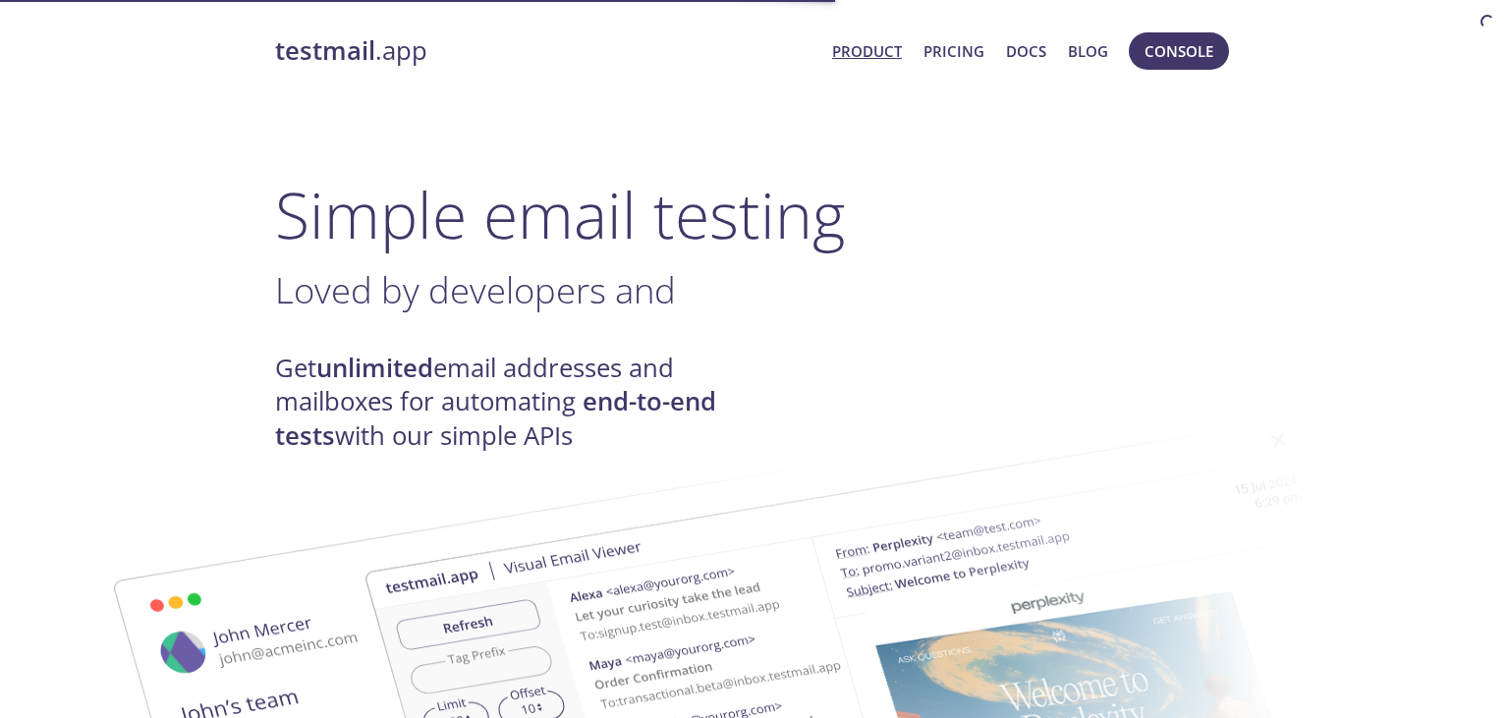 This screenshot has width=1509, height=718. What do you see at coordinates (515, 402) in the screenshot?
I see `h4: Get email addresses and mailboxes for automating with our simple APIs` at bounding box center [515, 402].